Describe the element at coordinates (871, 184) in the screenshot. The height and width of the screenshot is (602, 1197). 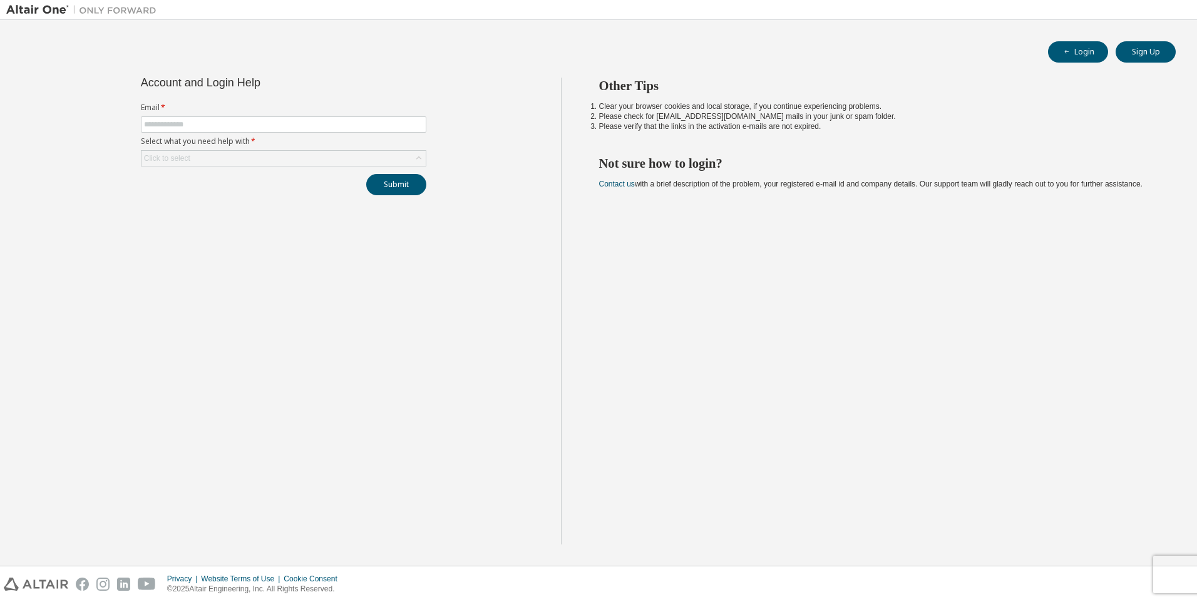
I see `span: with a brief description of the problem, your registered e-mail id and company details. Our suppo...` at that location.